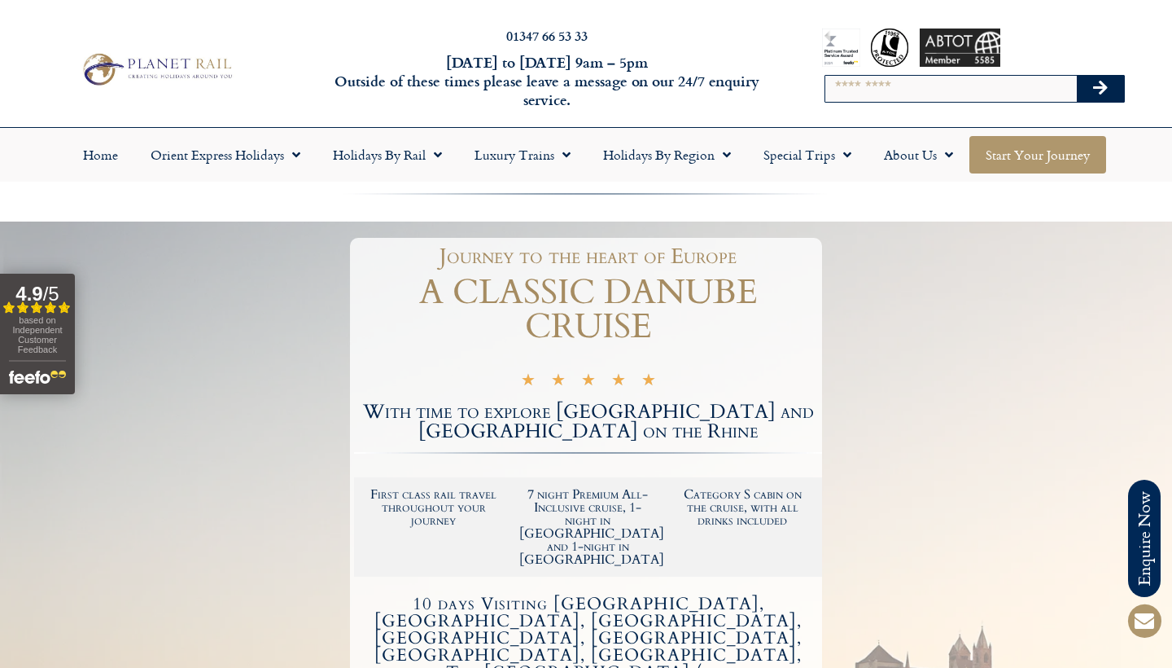  I want to click on button: Search, so click(1101, 89).